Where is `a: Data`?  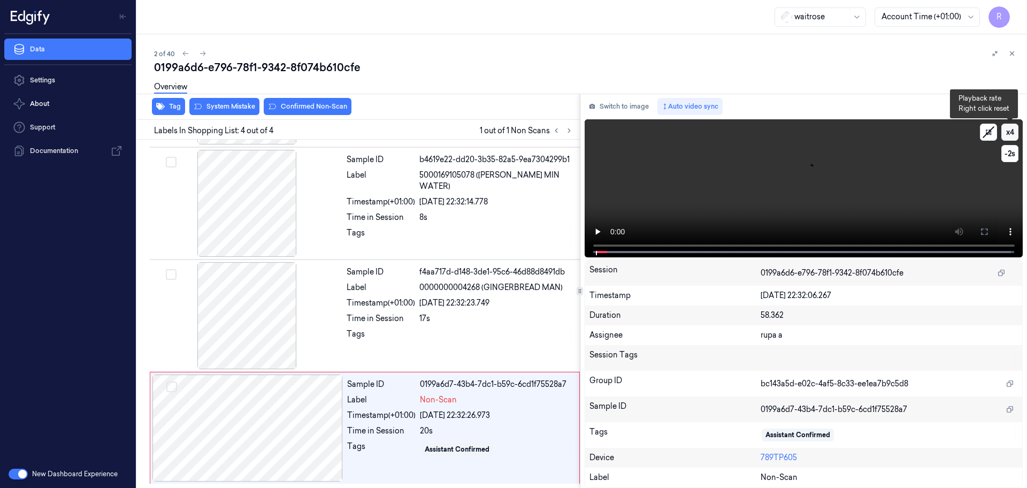 a: Data is located at coordinates (68, 49).